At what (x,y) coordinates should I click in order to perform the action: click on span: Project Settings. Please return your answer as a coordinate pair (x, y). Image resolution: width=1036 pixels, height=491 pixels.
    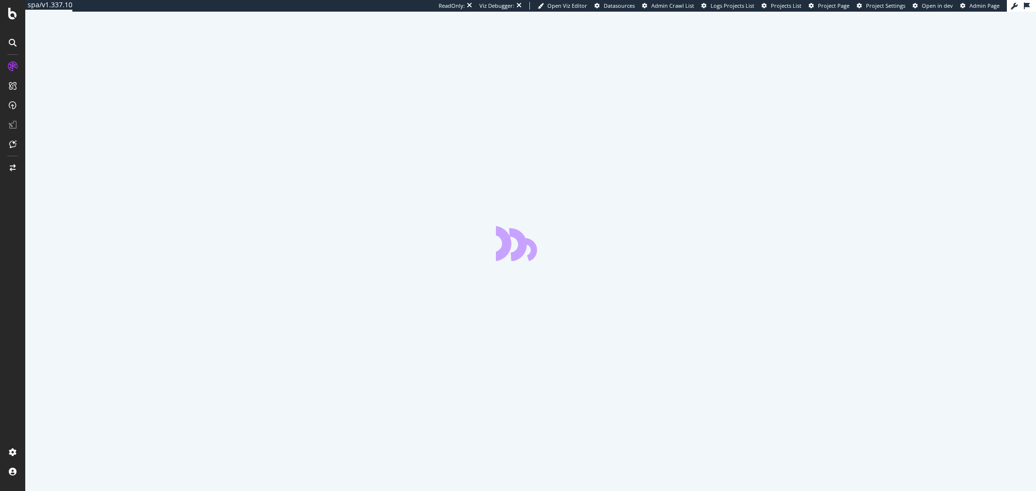
    Looking at the image, I should click on (885, 5).